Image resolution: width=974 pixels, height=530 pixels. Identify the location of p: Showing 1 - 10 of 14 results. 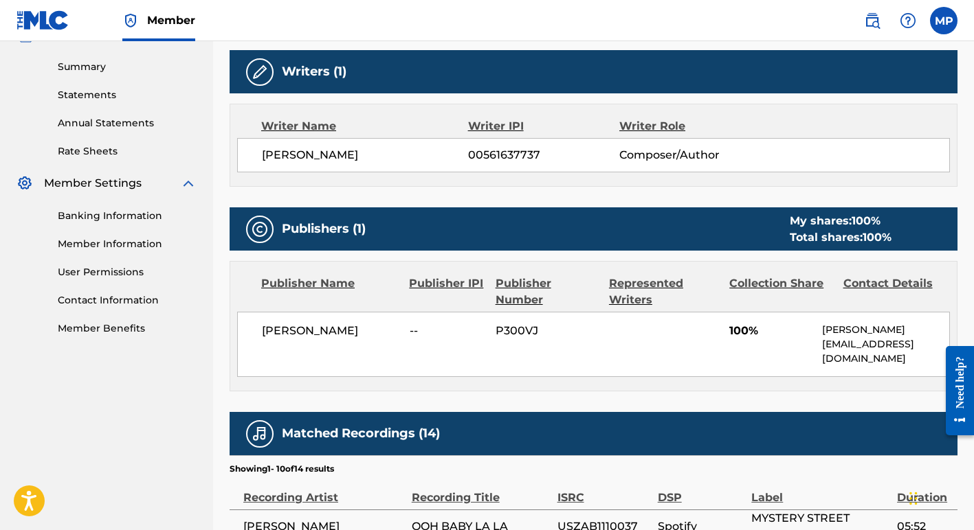
(282, 469).